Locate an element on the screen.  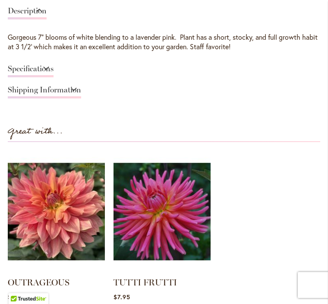
div: Gorgeous 7" blooms of white blending to a lavender pink. Plant has a short, stocky, and full grow... is located at coordinates (164, 42).